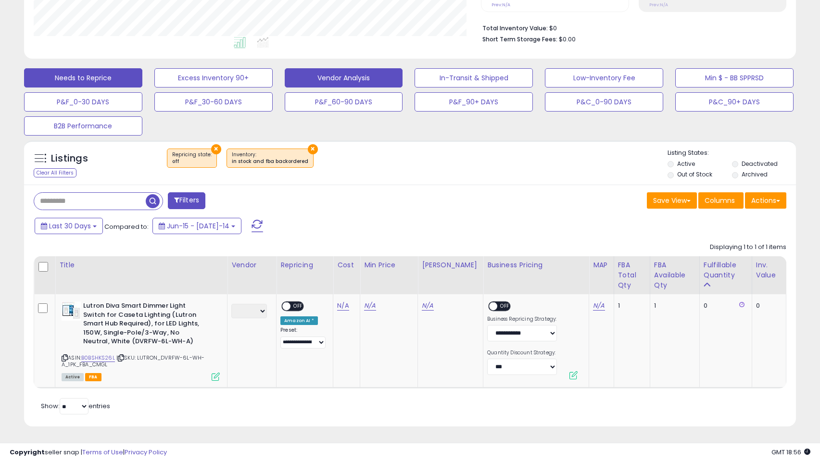 The width and height of the screenshot is (820, 462). Describe the element at coordinates (520, 39) in the screenshot. I see `b: Short Term Storage Fees:` at that location.